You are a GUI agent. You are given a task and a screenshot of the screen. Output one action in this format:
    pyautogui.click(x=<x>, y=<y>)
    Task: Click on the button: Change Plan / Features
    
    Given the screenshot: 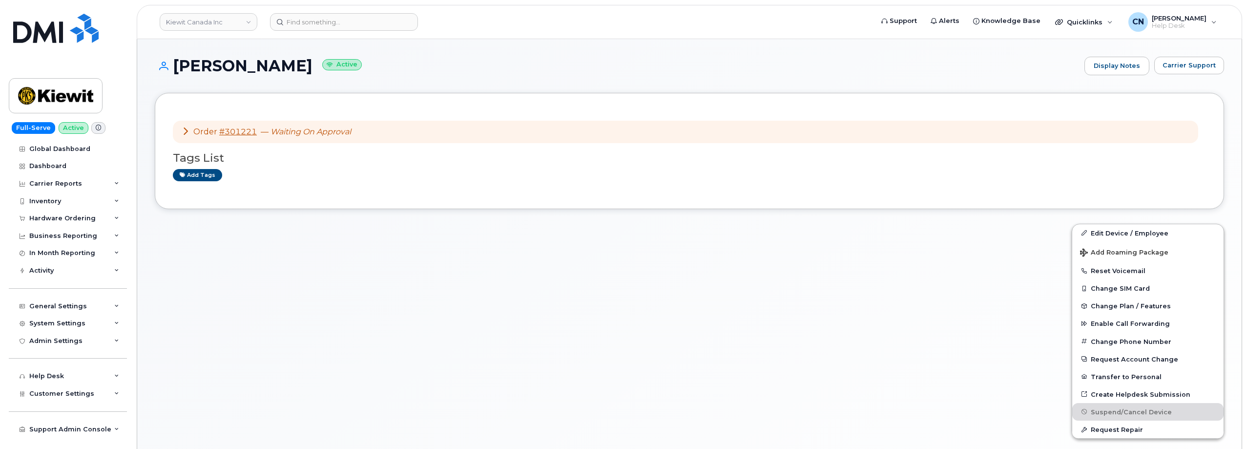 What is the action you would take?
    pyautogui.click(x=1148, y=306)
    